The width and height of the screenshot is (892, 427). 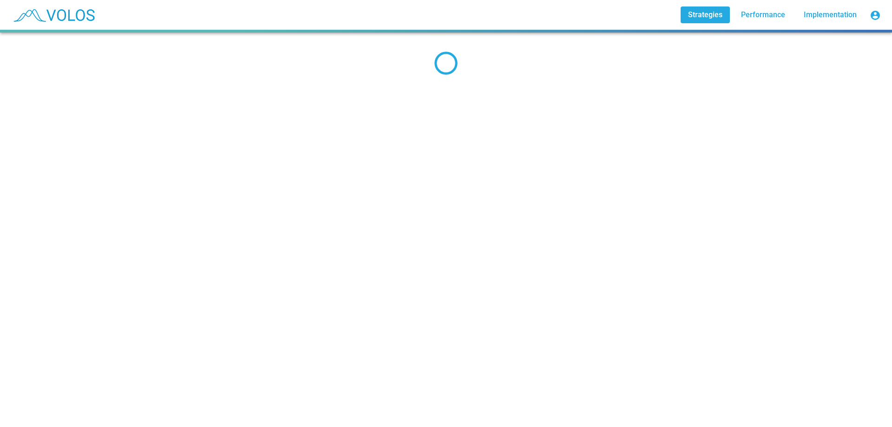 What do you see at coordinates (53, 15) in the screenshot?
I see `img: blue_transparent.png` at bounding box center [53, 15].